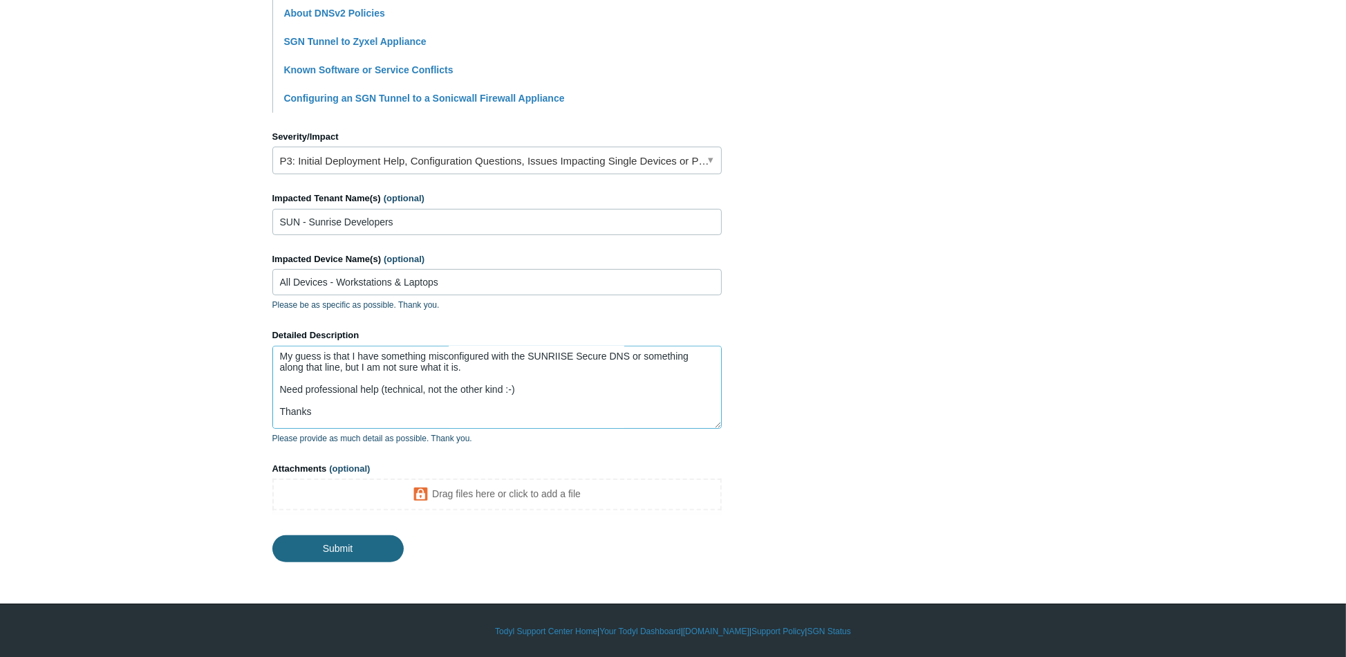 The height and width of the screenshot is (657, 1346). Describe the element at coordinates (497, 335) in the screenshot. I see `label: Detailed Description` at that location.